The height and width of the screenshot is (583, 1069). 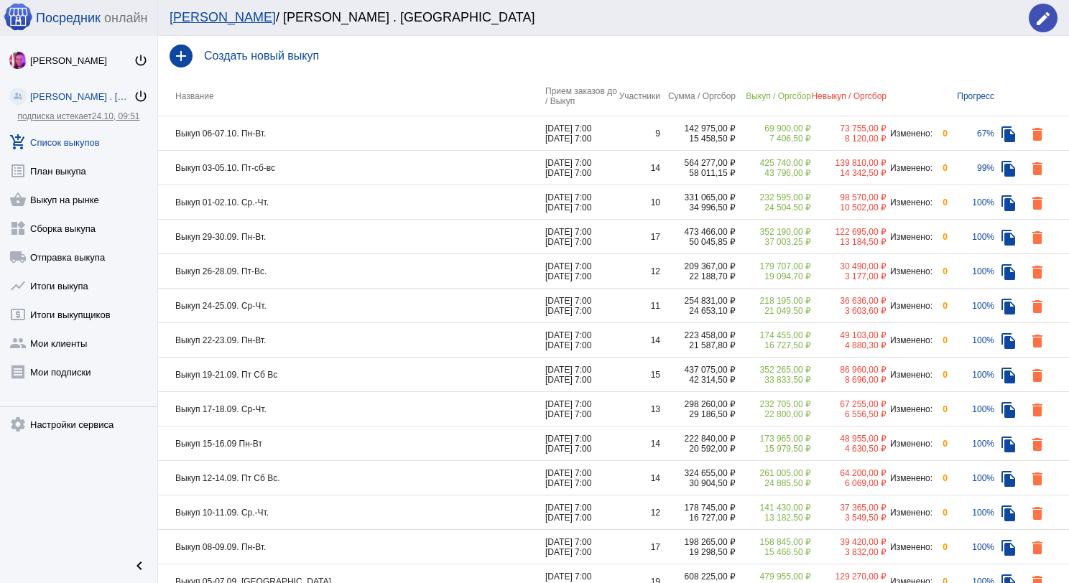 What do you see at coordinates (773, 242) in the screenshot?
I see `div: 37 003,25 ₽` at bounding box center [773, 242].